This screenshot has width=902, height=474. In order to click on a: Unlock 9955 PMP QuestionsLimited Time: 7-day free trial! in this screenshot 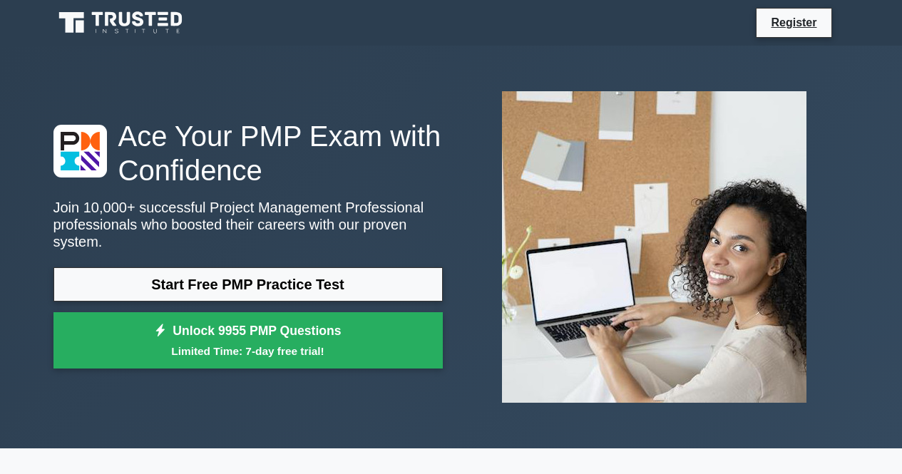, I will do `click(248, 341)`.